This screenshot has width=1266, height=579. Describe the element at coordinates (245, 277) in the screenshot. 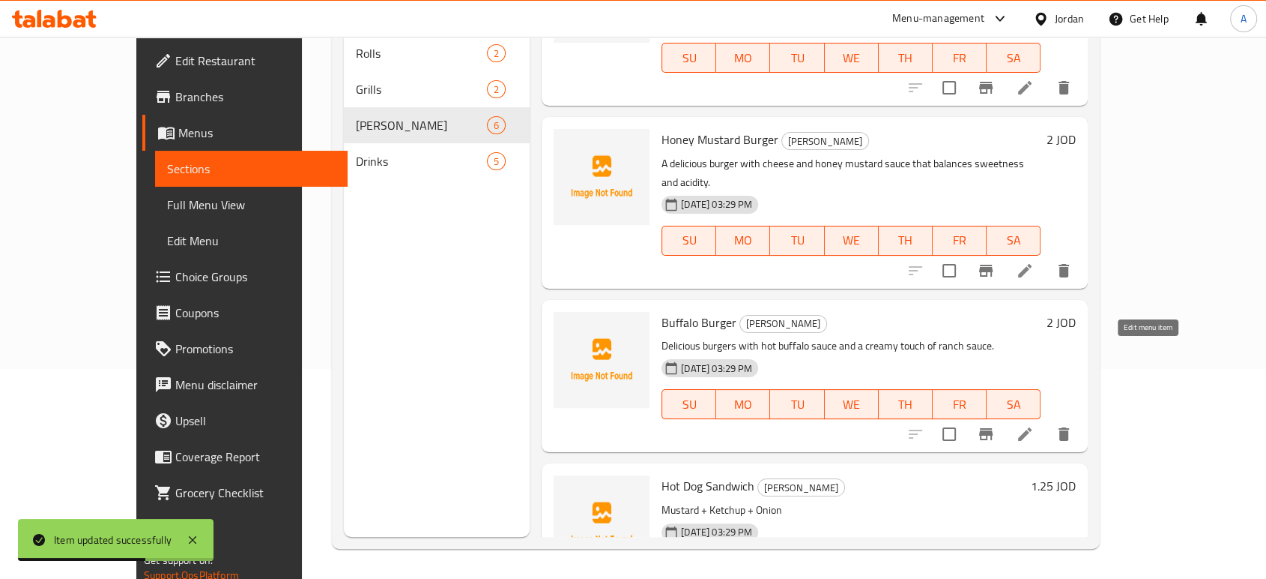

I see `a: Choice Groups` at that location.